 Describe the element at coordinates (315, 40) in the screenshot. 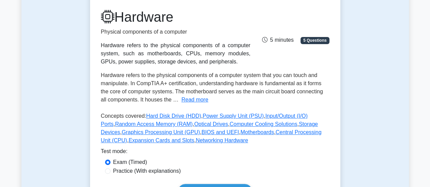

I see `span: 5 Questions` at that location.